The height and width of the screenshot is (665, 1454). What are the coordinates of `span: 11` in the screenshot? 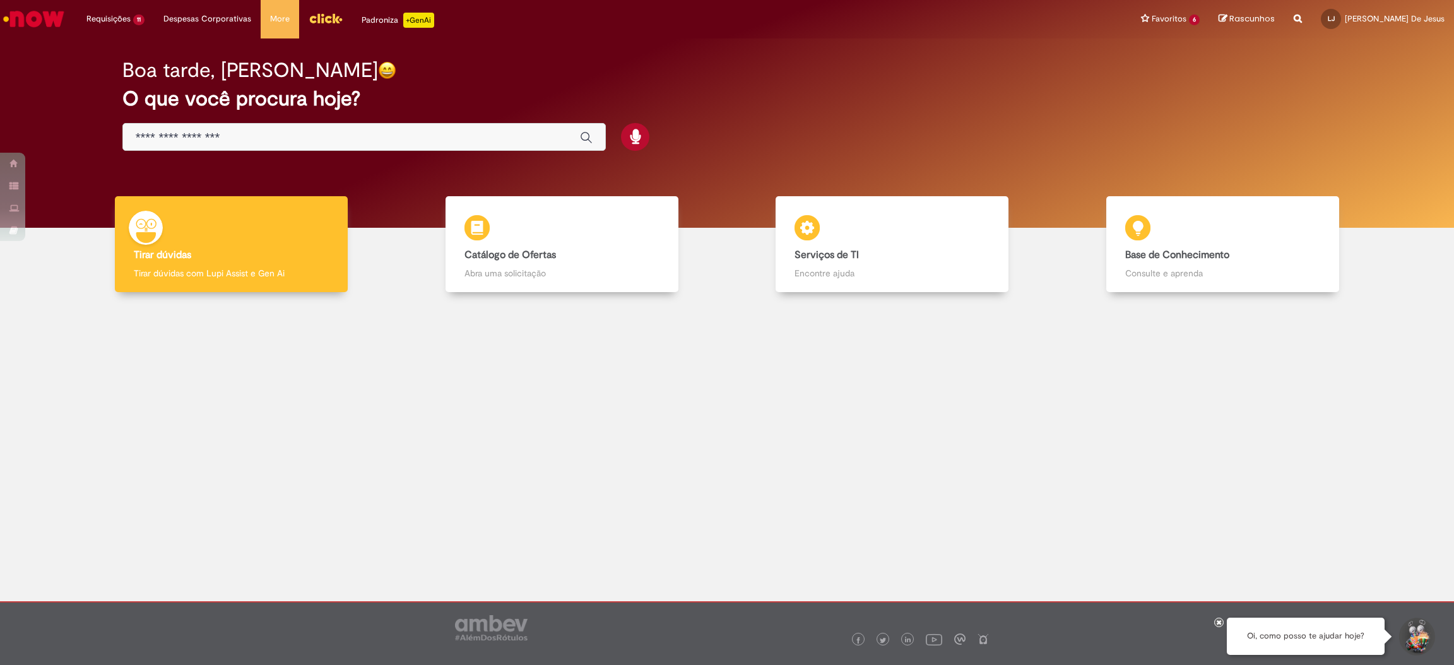 It's located at (139, 20).